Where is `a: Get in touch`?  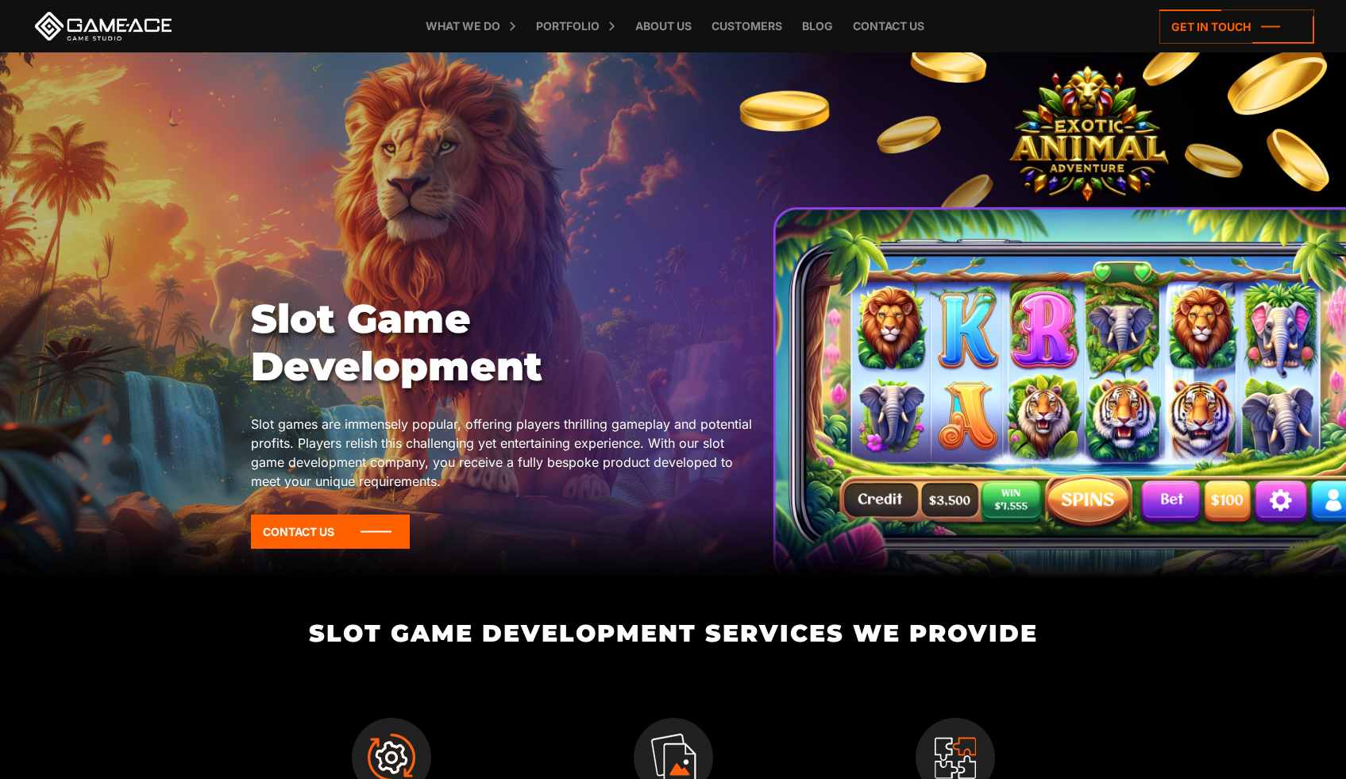 a: Get in touch is located at coordinates (1237, 26).